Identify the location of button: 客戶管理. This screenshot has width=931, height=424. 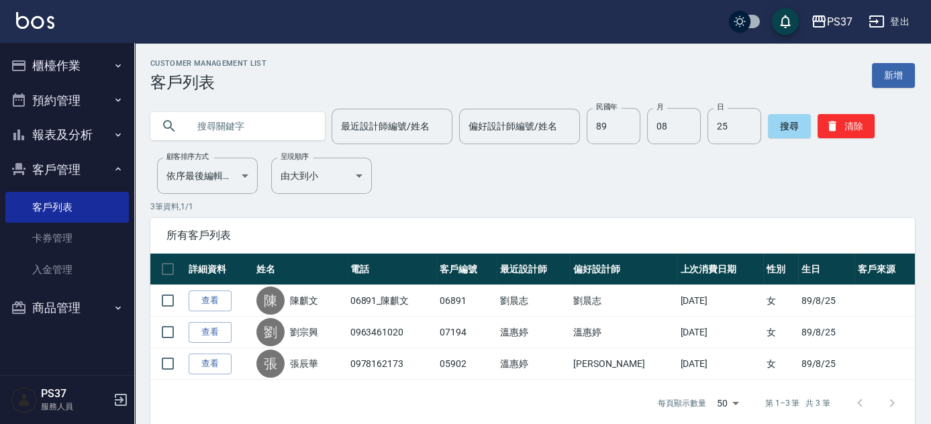
(67, 170).